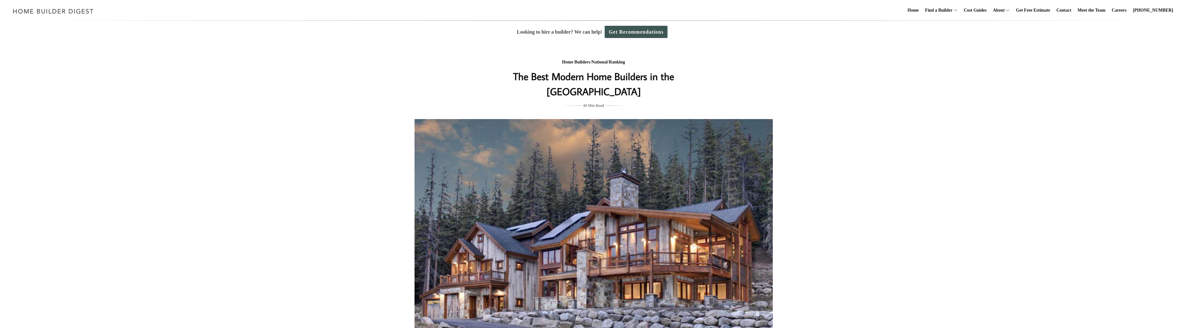 The width and height of the screenshot is (1187, 328). I want to click on a: Get Recommendations, so click(636, 32).